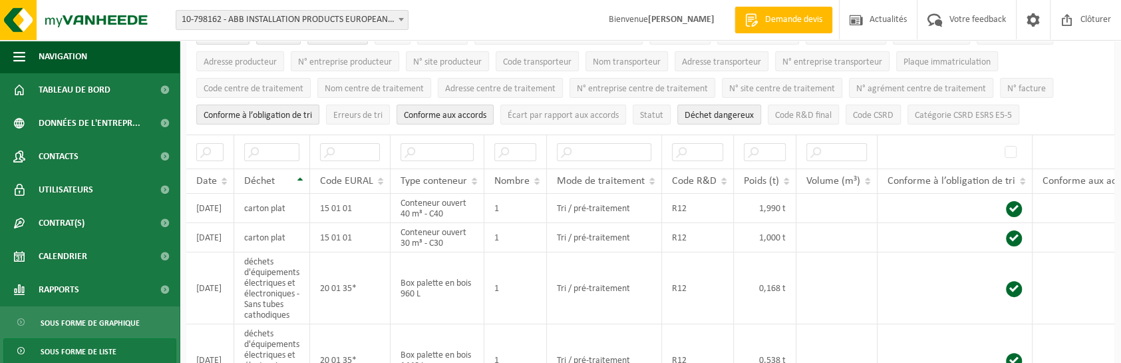 The image size is (1121, 363). Describe the element at coordinates (642, 88) in the screenshot. I see `button: N° entreprise centre de traitementN° entreprise centre de traitement: Activate to sort` at that location.